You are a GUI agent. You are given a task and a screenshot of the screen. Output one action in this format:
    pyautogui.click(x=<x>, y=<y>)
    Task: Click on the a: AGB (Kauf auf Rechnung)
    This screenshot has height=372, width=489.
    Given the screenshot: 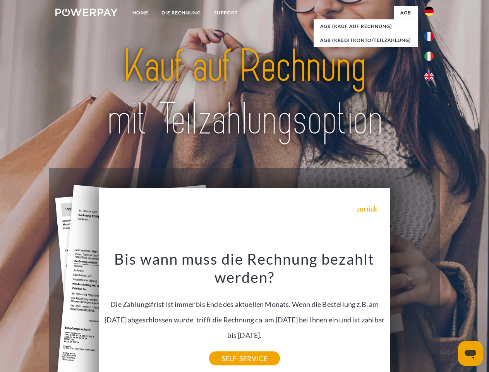 What is the action you would take?
    pyautogui.click(x=366, y=26)
    